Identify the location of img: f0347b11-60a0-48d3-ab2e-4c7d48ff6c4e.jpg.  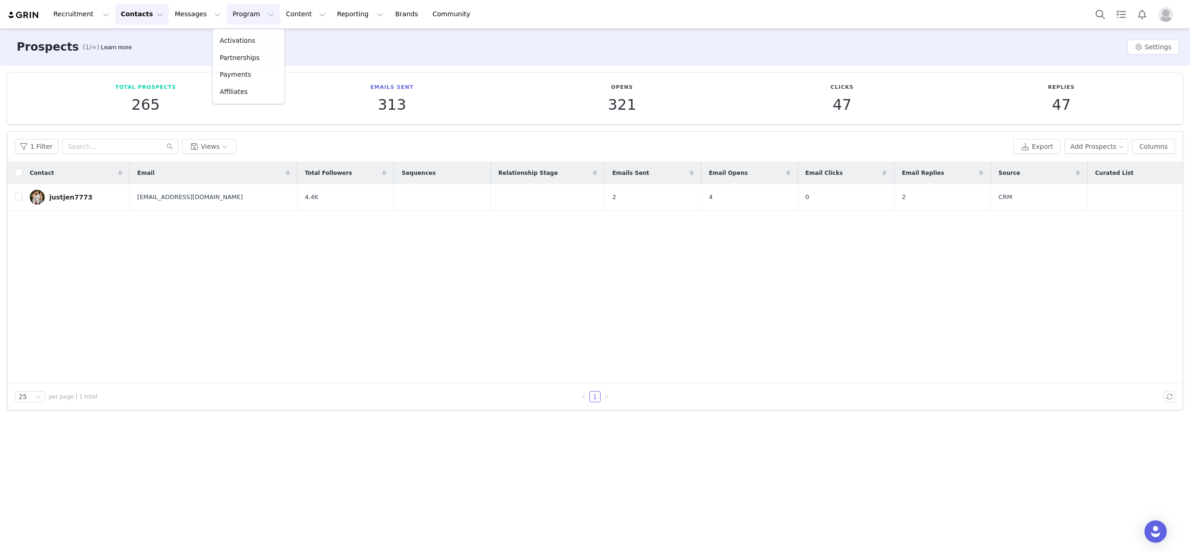
(37, 197).